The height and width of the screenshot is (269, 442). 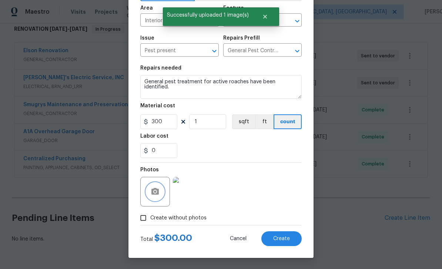 I want to click on h5: Material cost, so click(x=158, y=106).